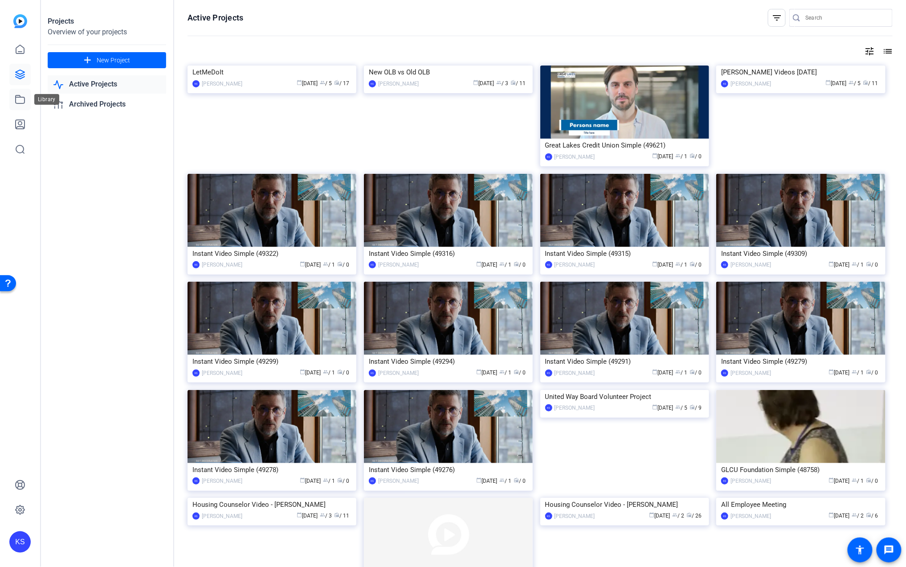 The width and height of the screenshot is (906, 567). Describe the element at coordinates (858, 515) in the screenshot. I see `span: / 2` at that location.